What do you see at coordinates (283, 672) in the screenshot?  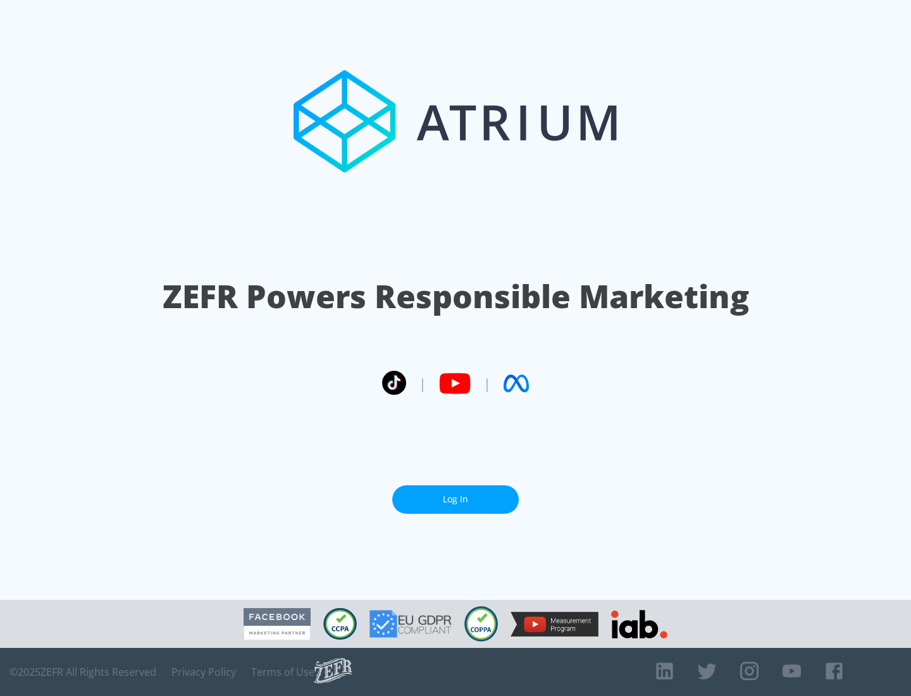 I see `a: Terms of Use` at bounding box center [283, 672].